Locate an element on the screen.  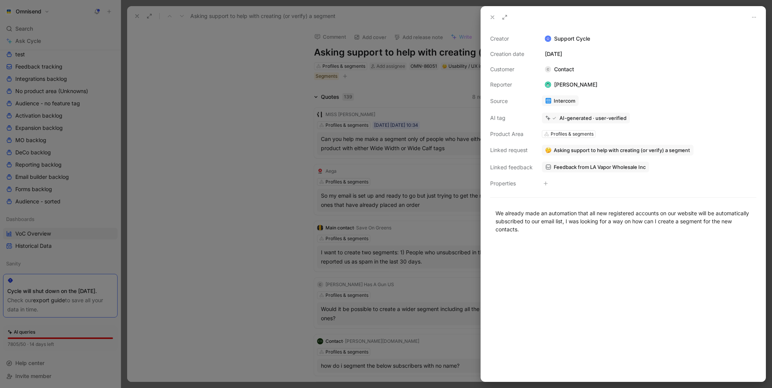
a: Intercom is located at coordinates (560, 101).